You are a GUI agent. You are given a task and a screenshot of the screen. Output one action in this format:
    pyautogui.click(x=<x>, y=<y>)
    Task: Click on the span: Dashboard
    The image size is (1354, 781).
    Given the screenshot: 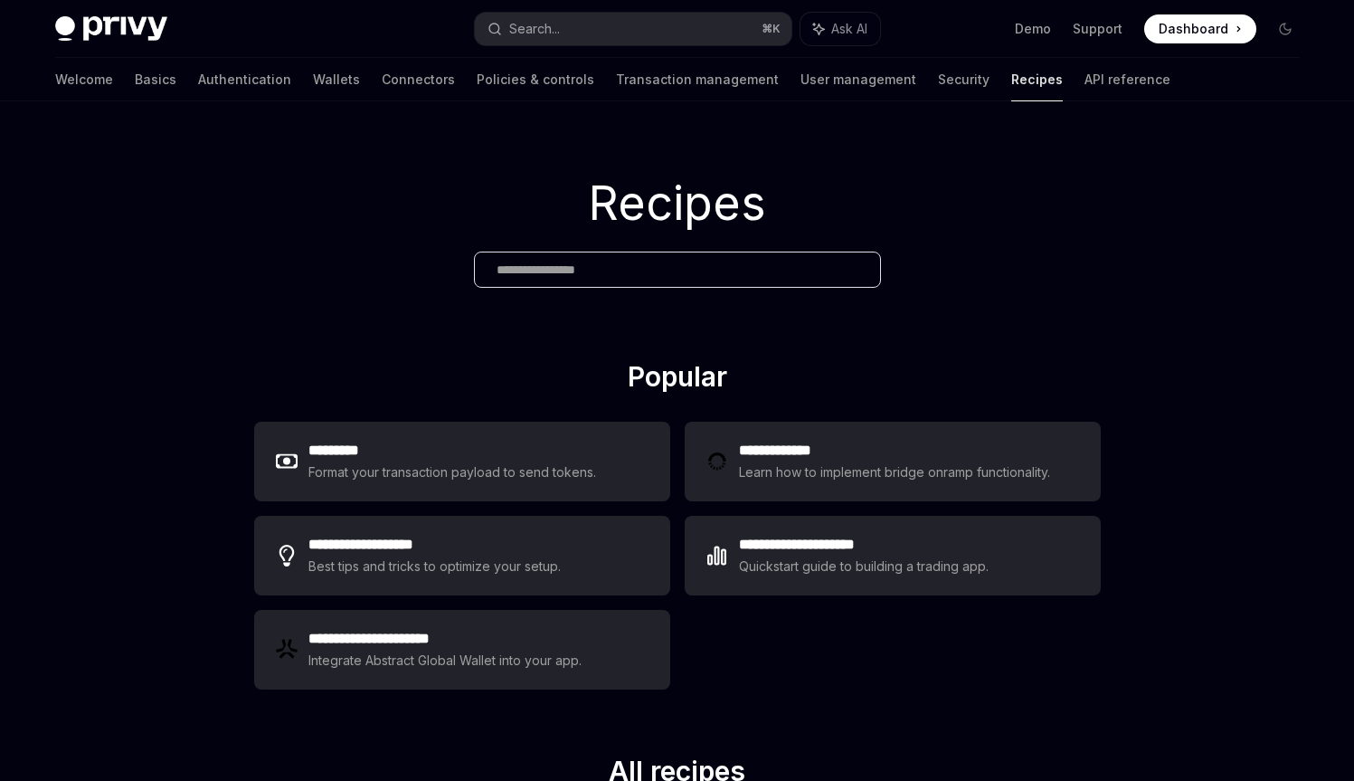 What is the action you would take?
    pyautogui.click(x=1193, y=29)
    